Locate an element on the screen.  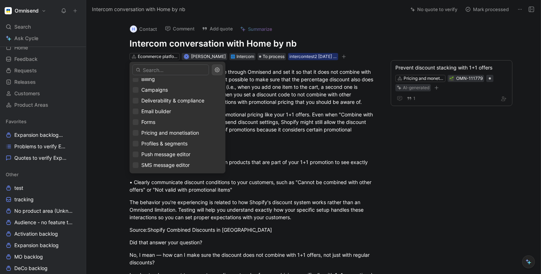
span: Push message editor is located at coordinates (166, 154).